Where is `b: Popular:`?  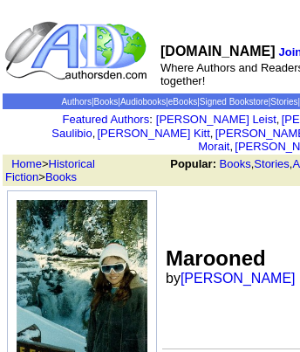
b: Popular: is located at coordinates (193, 163).